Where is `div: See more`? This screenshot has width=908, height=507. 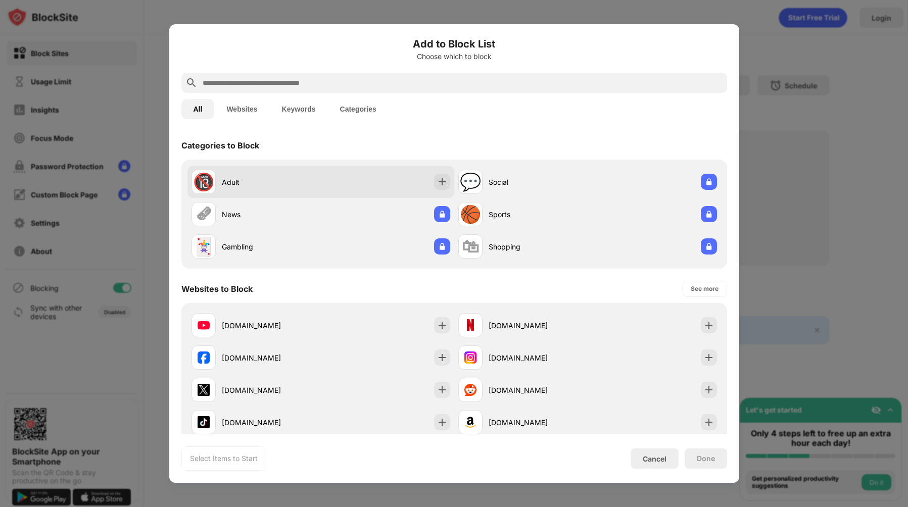 div: See more is located at coordinates (704, 289).